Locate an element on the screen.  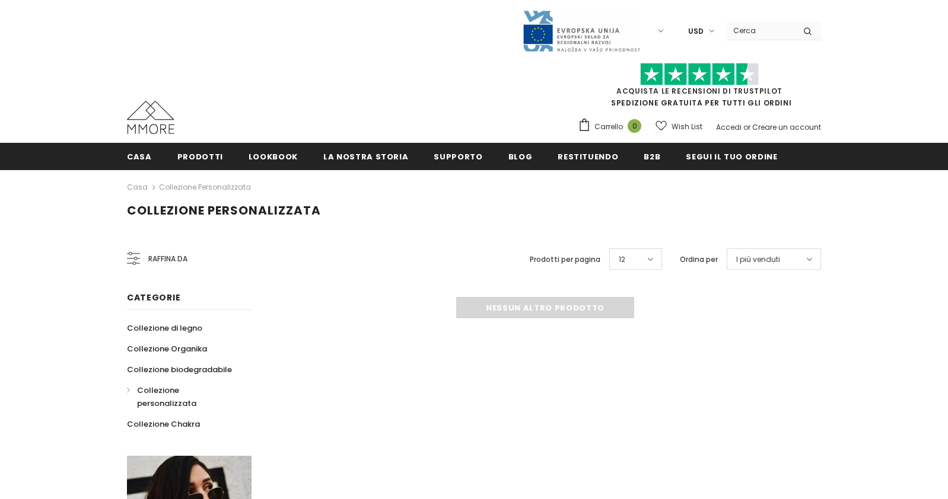
a: supporto is located at coordinates (458, 156).